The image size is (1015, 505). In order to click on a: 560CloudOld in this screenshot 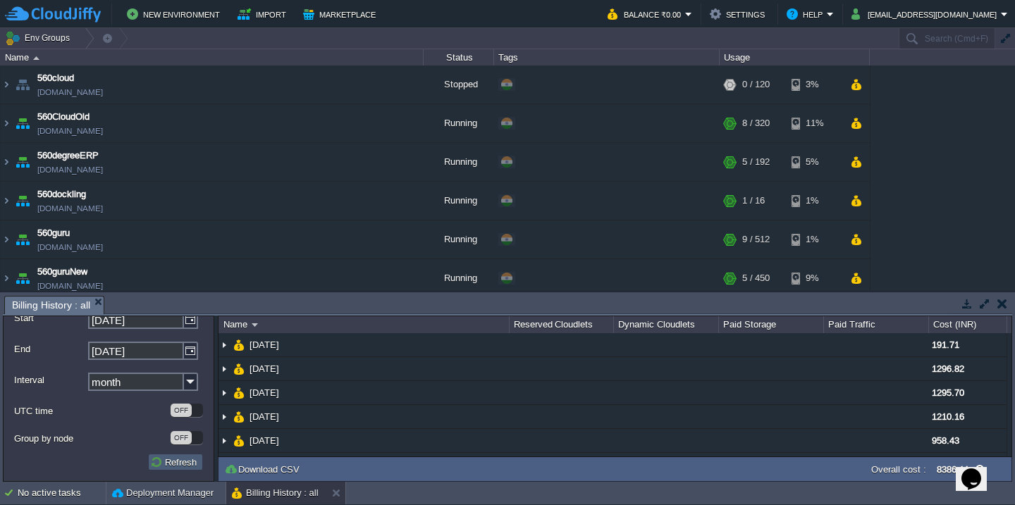, I will do `click(63, 117)`.